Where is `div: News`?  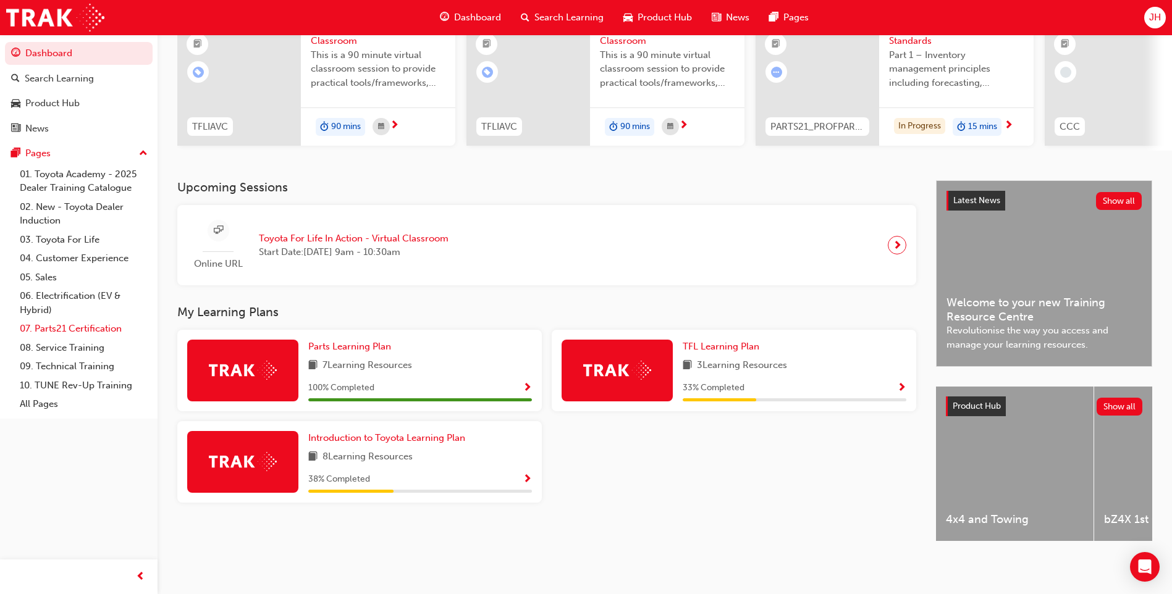 div: News is located at coordinates (37, 129).